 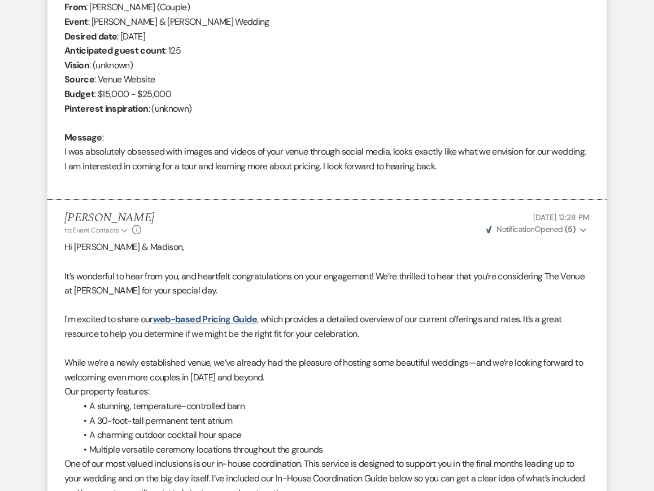 What do you see at coordinates (79, 94) in the screenshot?
I see `b: Budget` at bounding box center [79, 94].